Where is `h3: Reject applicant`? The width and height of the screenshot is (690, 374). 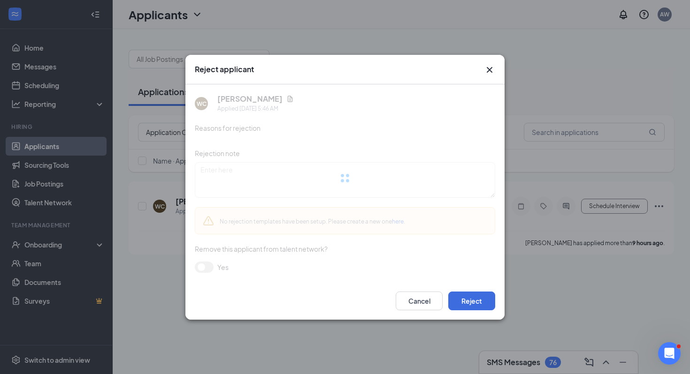 h3: Reject applicant is located at coordinates (224, 69).